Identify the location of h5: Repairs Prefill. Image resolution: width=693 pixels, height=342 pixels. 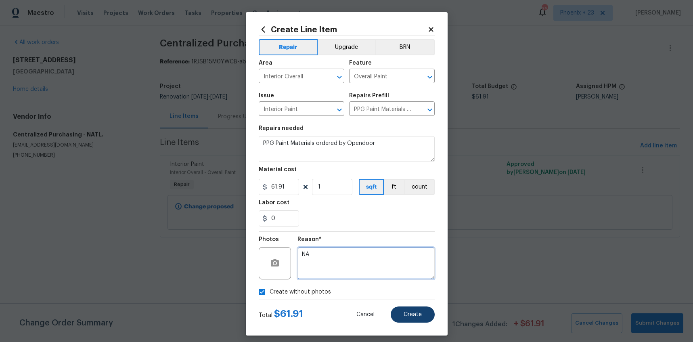
(369, 96).